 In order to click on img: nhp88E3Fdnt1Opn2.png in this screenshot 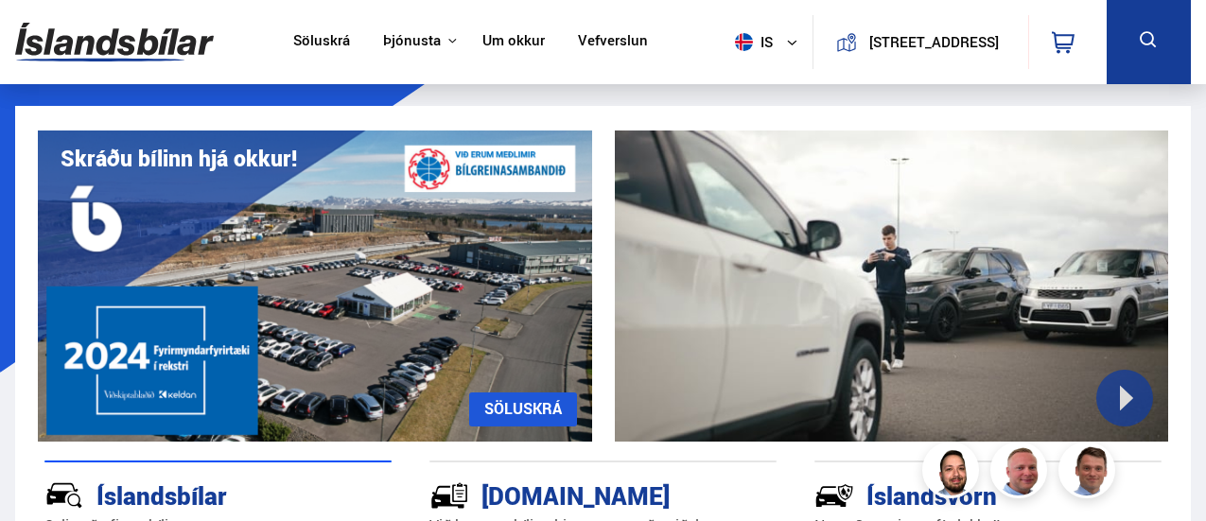, I will do `click(954, 473)`.